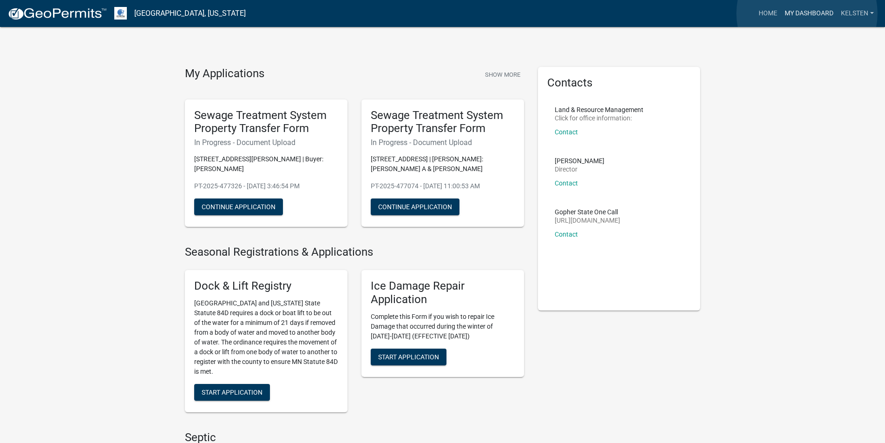  Describe the element at coordinates (809, 13) in the screenshot. I see `a: My Dashboard` at that location.